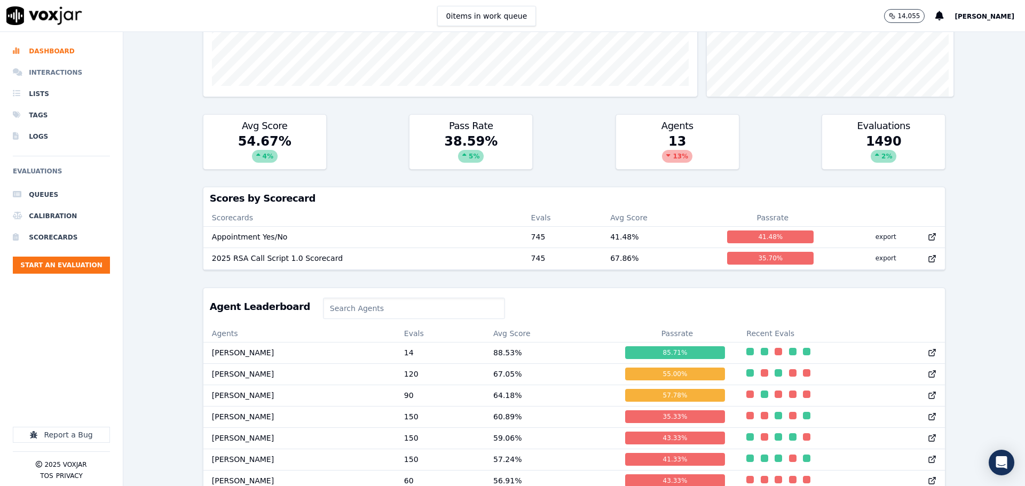 This screenshot has width=1025, height=486. Describe the element at coordinates (61, 216) in the screenshot. I see `li: Calibration` at that location.